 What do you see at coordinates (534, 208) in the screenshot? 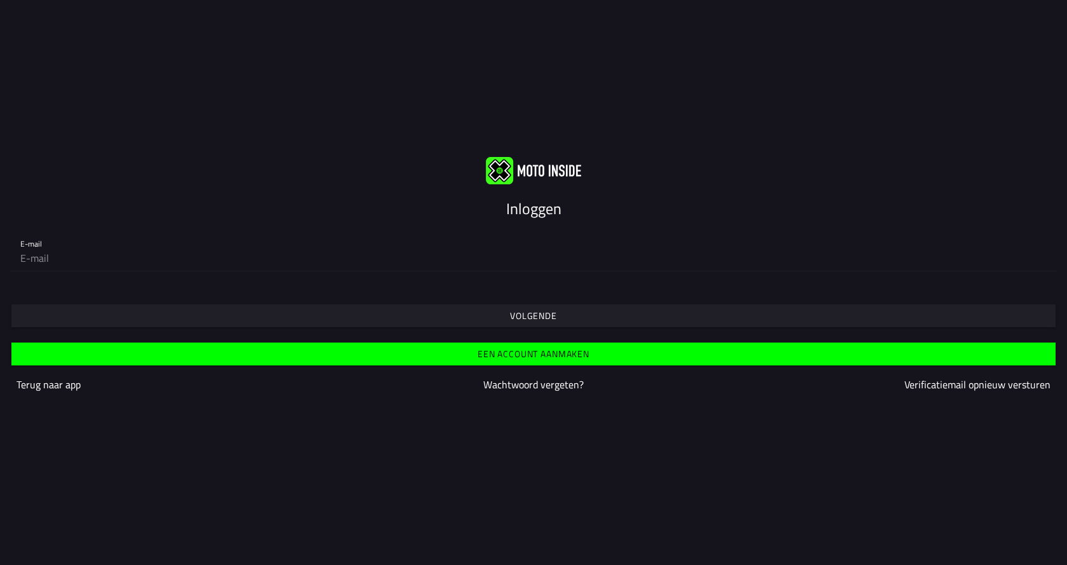
I see `ion-text: Inloggen` at bounding box center [534, 208].